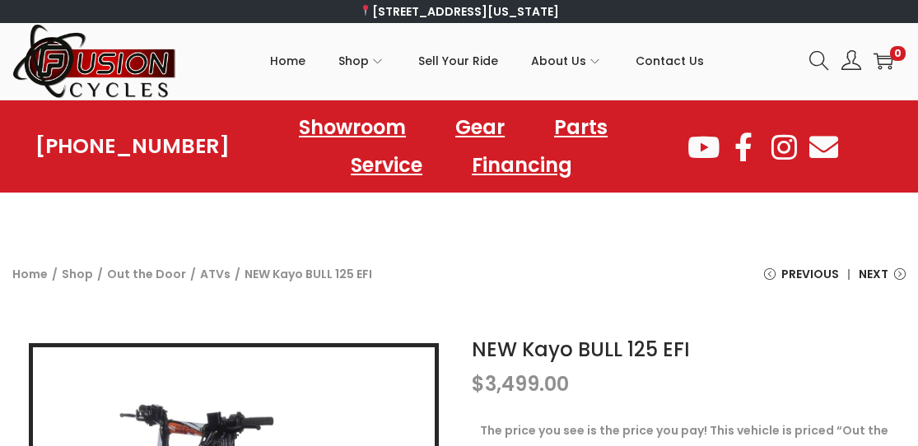 The image size is (918, 446). Describe the element at coordinates (308, 274) in the screenshot. I see `span: NEW Kayo BULL 125 EFI` at that location.